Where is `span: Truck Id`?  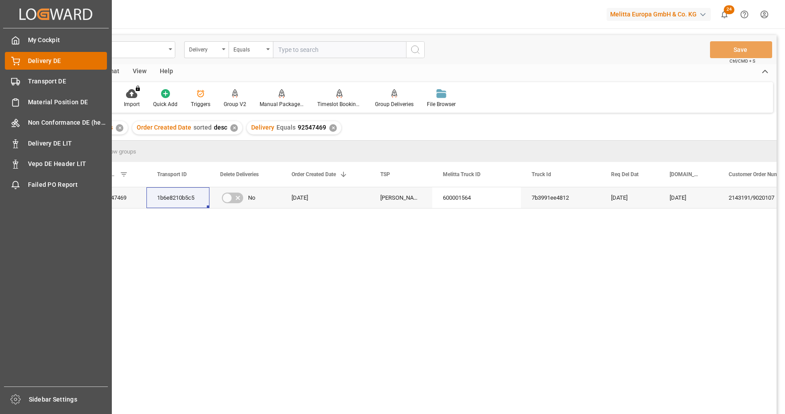 span: Truck Id is located at coordinates (542, 174).